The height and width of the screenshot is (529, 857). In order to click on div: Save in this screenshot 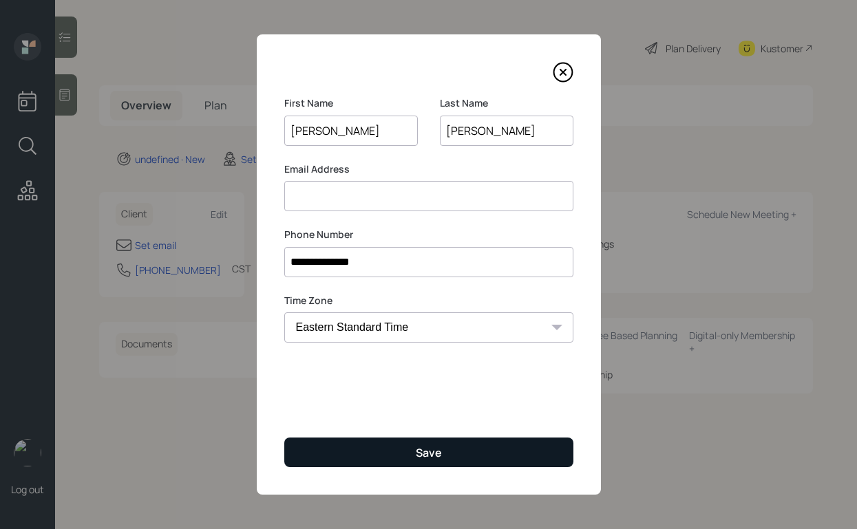, I will do `click(429, 453)`.